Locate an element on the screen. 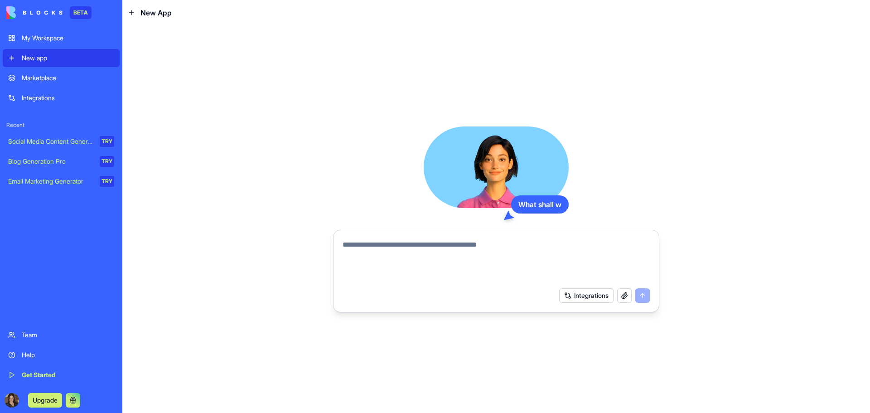 Image resolution: width=870 pixels, height=413 pixels. a: New app is located at coordinates (61, 58).